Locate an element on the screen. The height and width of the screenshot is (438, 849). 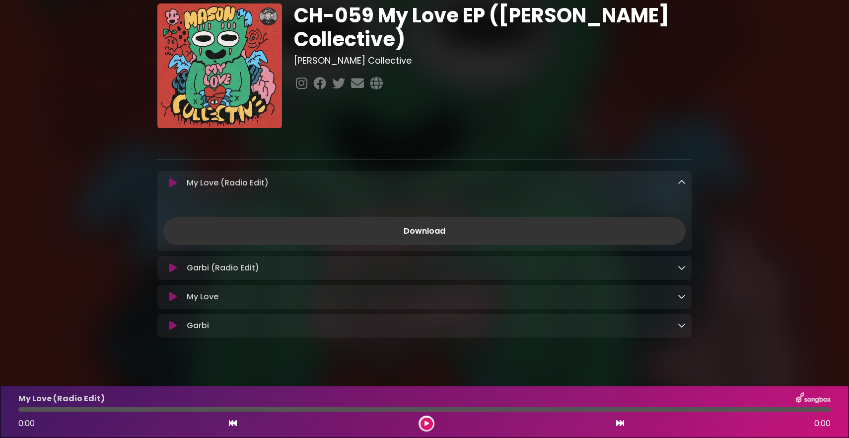
img: Lr1cdKdgRPCITPWrZ4G6 is located at coordinates (220, 66).